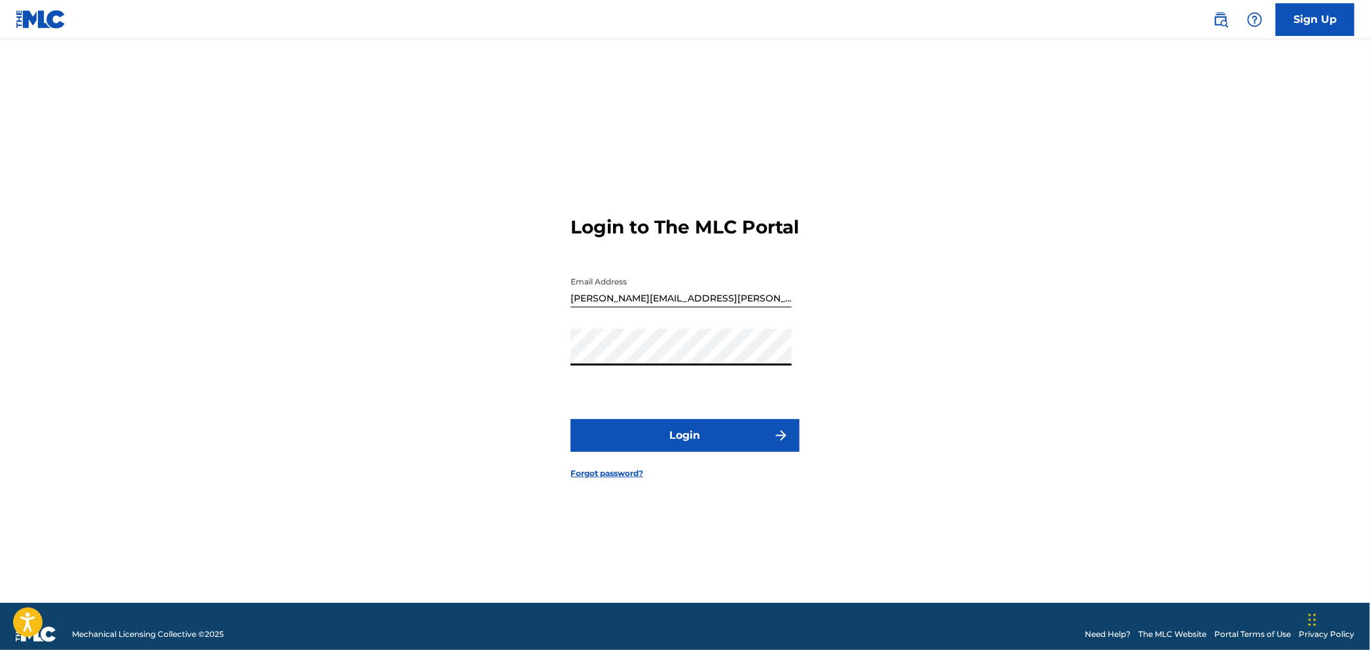 This screenshot has width=1370, height=650. Describe the element at coordinates (36, 635) in the screenshot. I see `img: logo` at that location.